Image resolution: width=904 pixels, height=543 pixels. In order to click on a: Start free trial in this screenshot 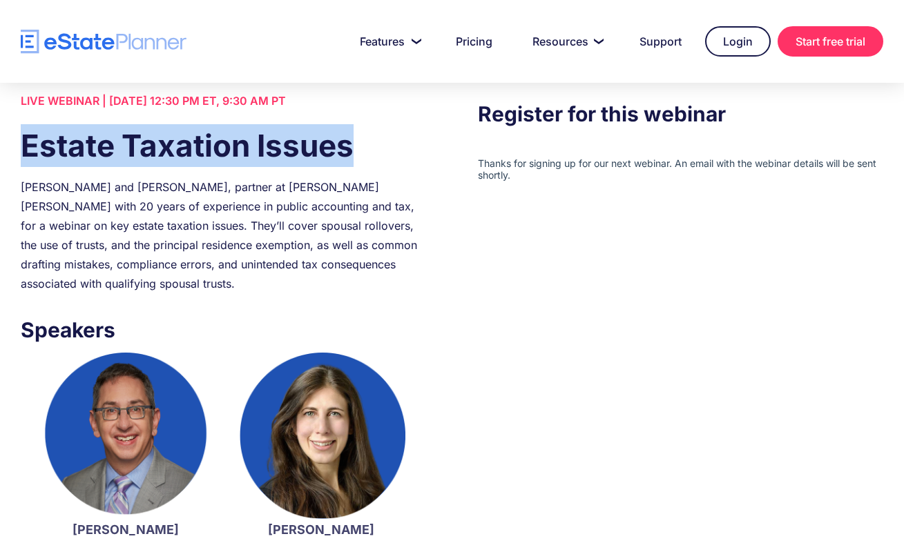, I will do `click(830, 41)`.